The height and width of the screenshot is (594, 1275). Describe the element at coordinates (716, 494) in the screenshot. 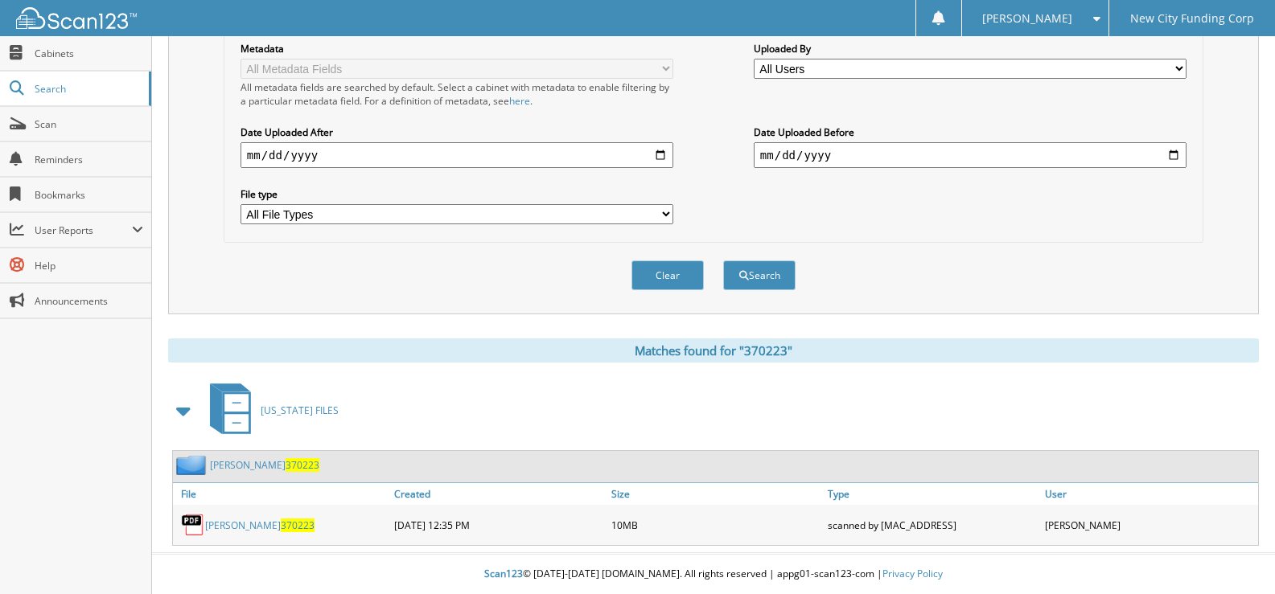

I see `a: Size` at that location.